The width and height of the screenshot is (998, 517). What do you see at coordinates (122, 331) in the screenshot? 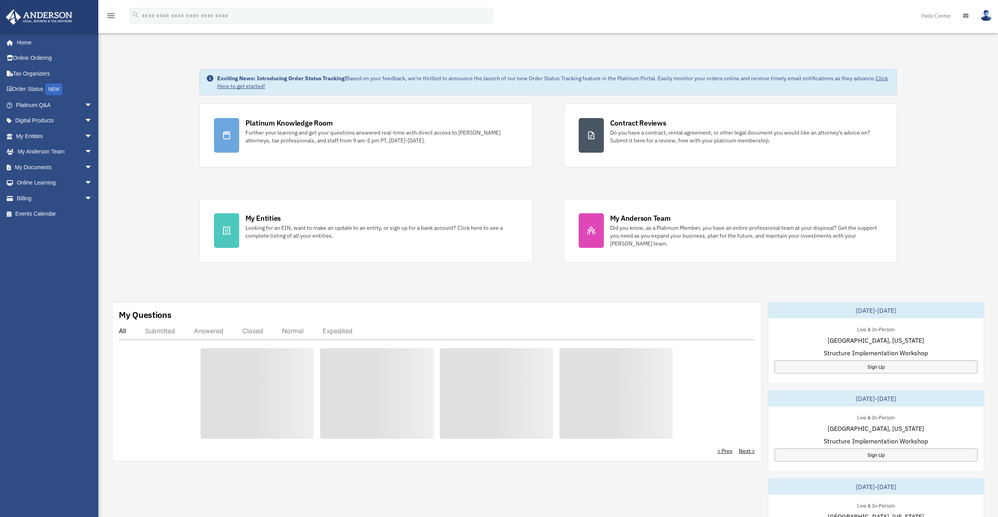
I see `div: All` at bounding box center [122, 331].